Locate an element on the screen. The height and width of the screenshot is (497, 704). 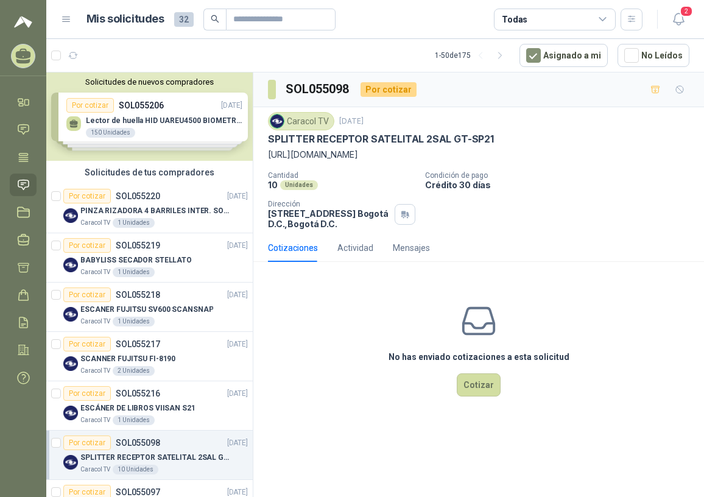
p: SCANNER FUJITSU FI-8190 is located at coordinates (128, 359).